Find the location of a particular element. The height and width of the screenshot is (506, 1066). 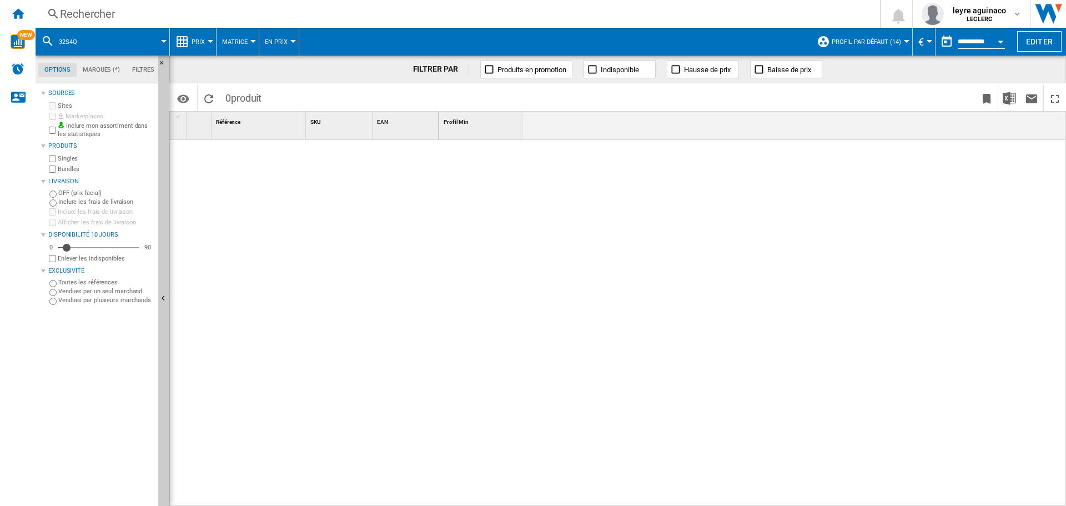

label: Vendues par un seul marchand is located at coordinates (106, 291).